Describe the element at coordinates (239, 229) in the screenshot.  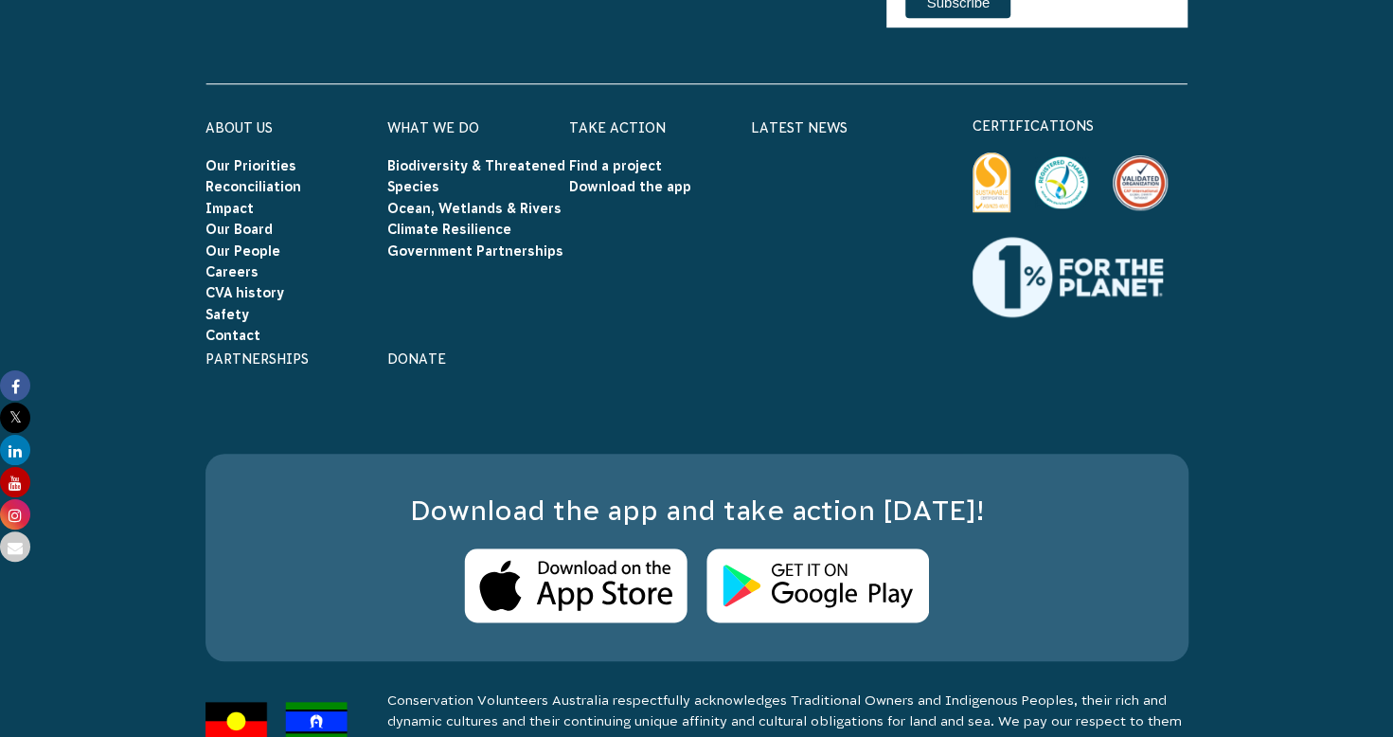
I see `a: Our Board` at that location.